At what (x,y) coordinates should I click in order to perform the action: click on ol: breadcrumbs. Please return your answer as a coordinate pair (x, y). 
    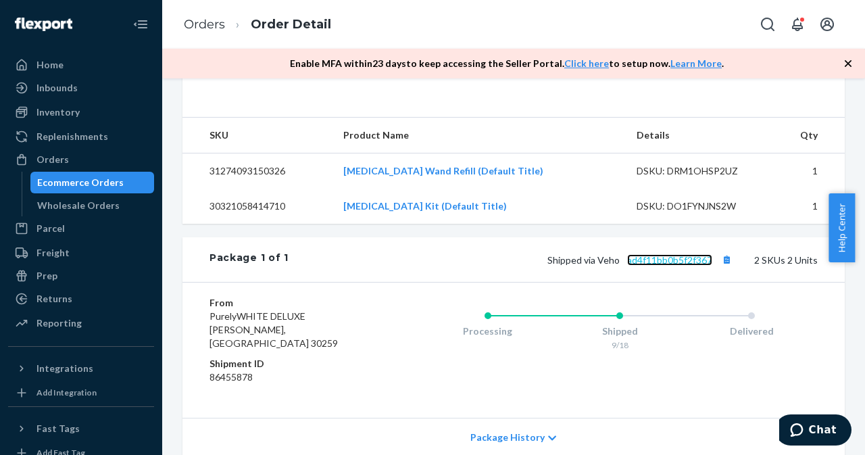
    Looking at the image, I should click on (258, 24).